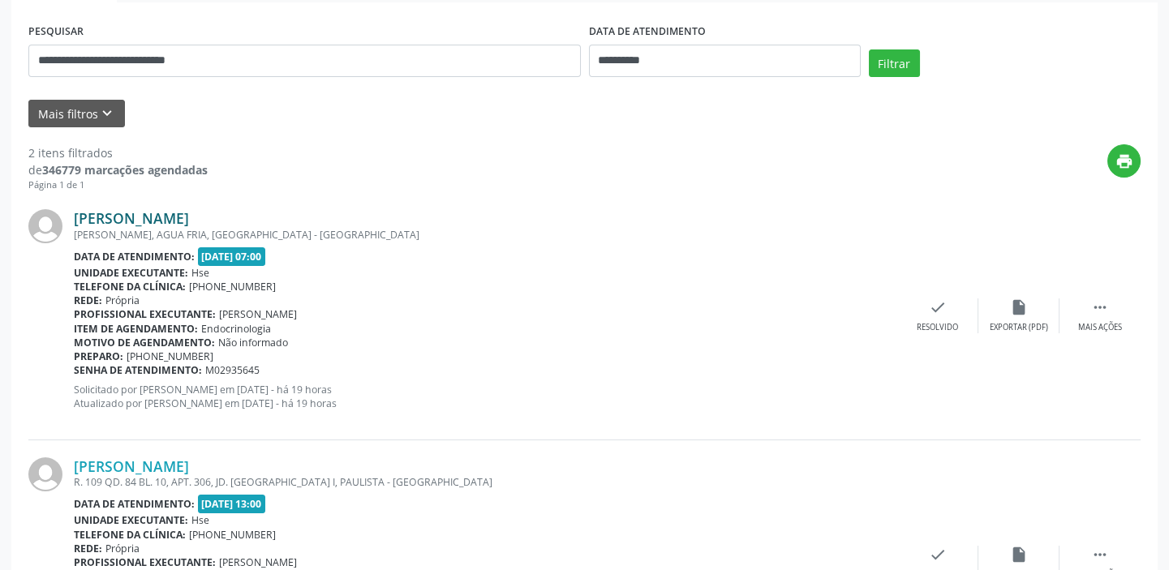  What do you see at coordinates (98, 356) in the screenshot?
I see `b: Preparo:` at bounding box center [98, 356].